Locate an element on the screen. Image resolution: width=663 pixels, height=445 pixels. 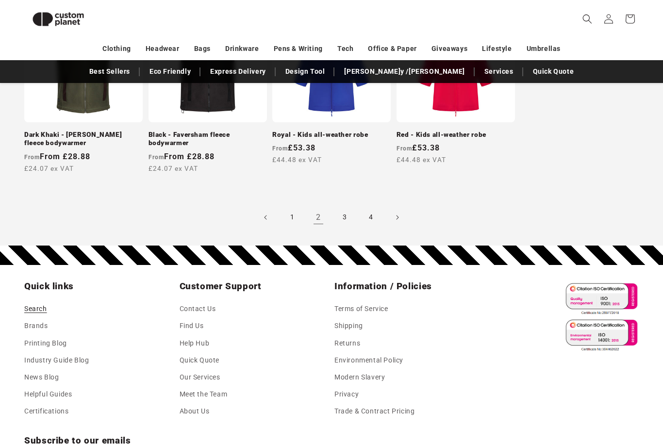
a: Page 4 is located at coordinates (371, 218).